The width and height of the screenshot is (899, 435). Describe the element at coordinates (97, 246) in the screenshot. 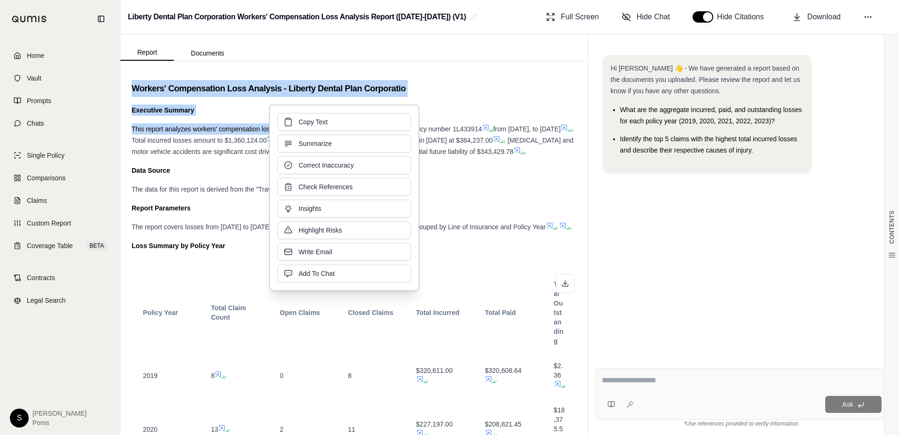

I see `span: BETA` at that location.